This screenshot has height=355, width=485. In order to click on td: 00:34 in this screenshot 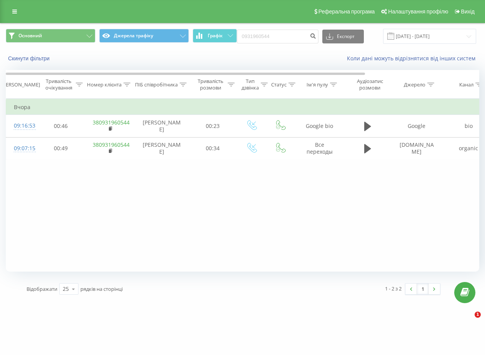, I will do `click(213, 148)`.